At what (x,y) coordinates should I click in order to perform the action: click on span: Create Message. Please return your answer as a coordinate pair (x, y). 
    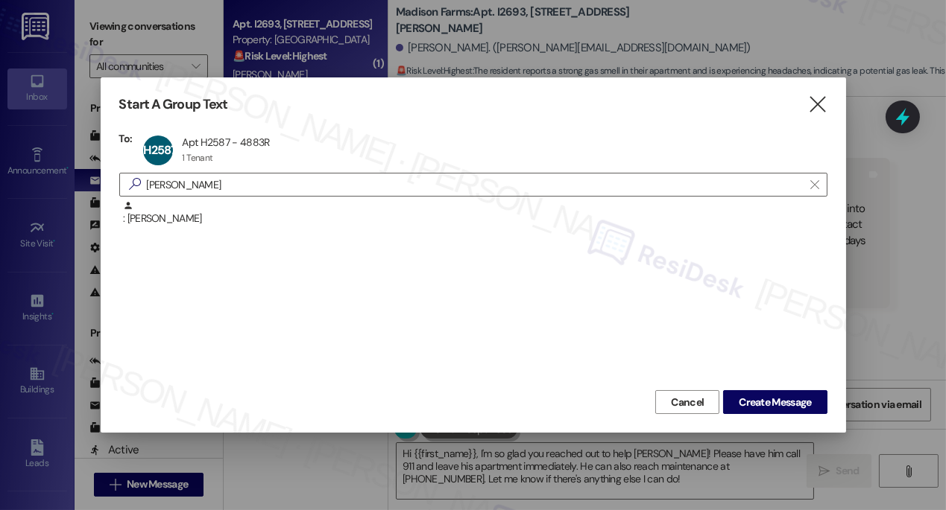
    Looking at the image, I should click on (774, 402).